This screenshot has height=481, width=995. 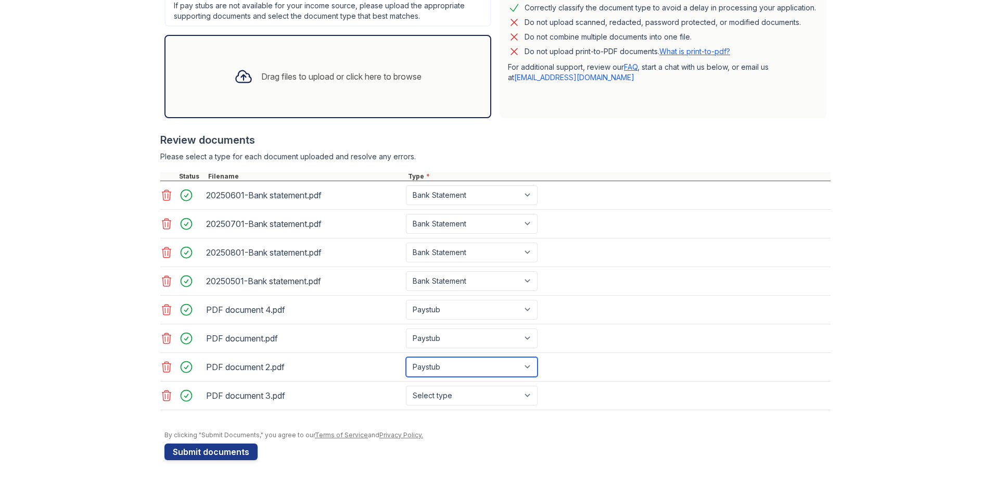 I want to click on a: Privacy Policy., so click(x=401, y=435).